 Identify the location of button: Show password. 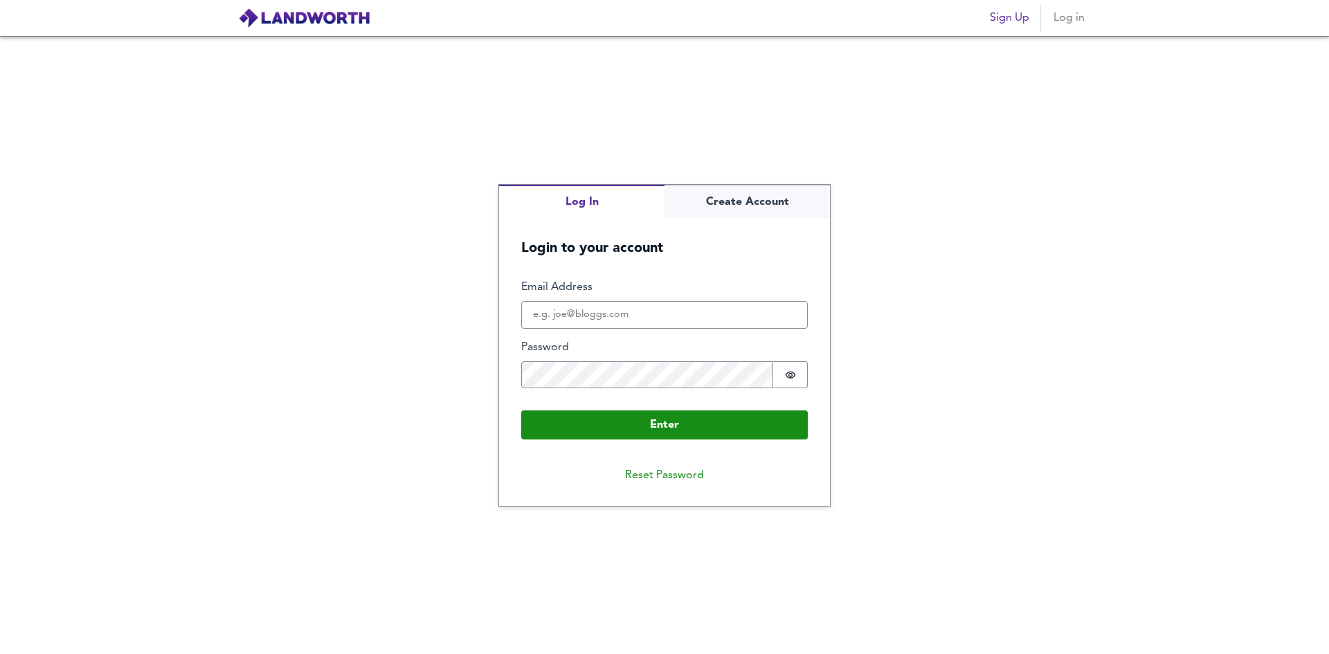
(791, 375).